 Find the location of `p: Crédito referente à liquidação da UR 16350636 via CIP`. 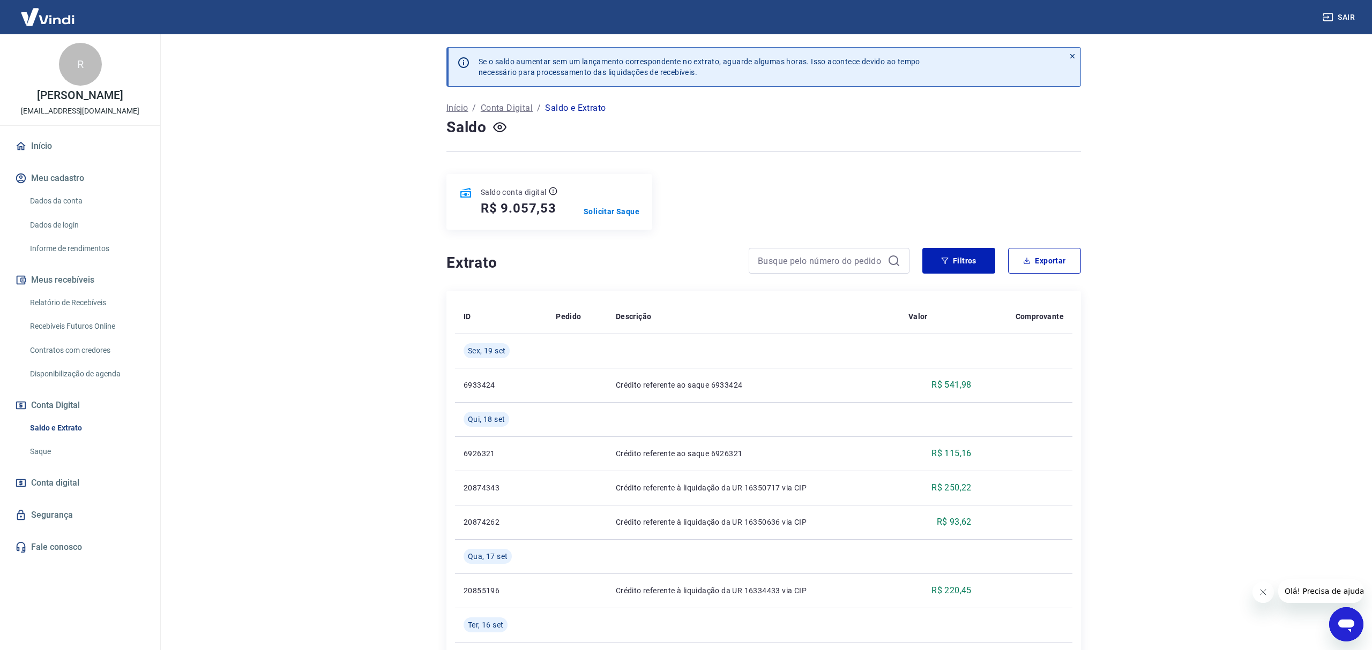

p: Crédito referente à liquidação da UR 16350636 via CIP is located at coordinates (753, 522).